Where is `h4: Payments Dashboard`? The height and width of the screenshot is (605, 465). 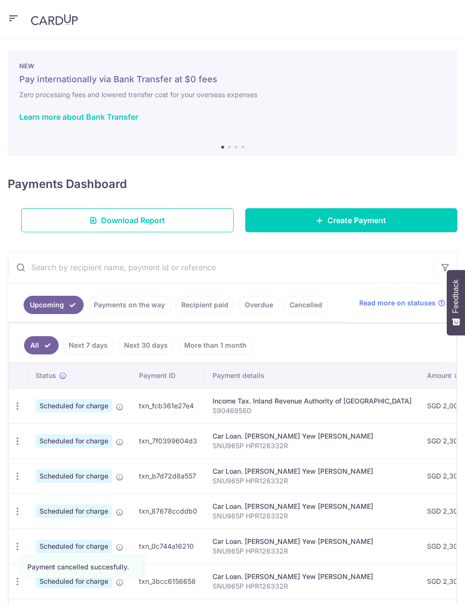
h4: Payments Dashboard is located at coordinates (67, 184).